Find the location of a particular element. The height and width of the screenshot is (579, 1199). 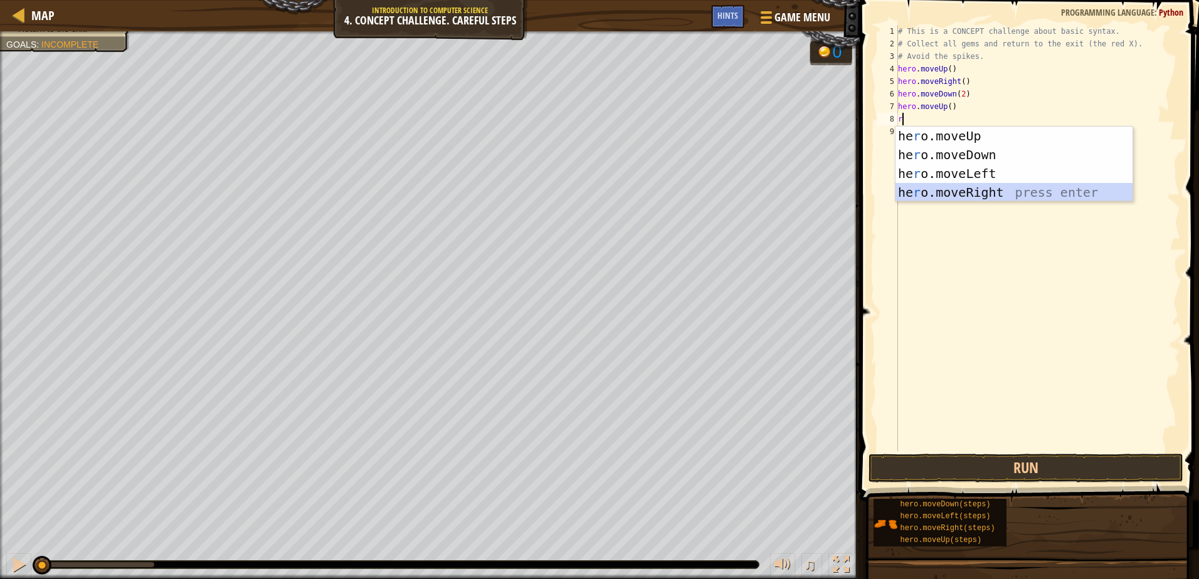

button: Adjust volume is located at coordinates (782, 566).